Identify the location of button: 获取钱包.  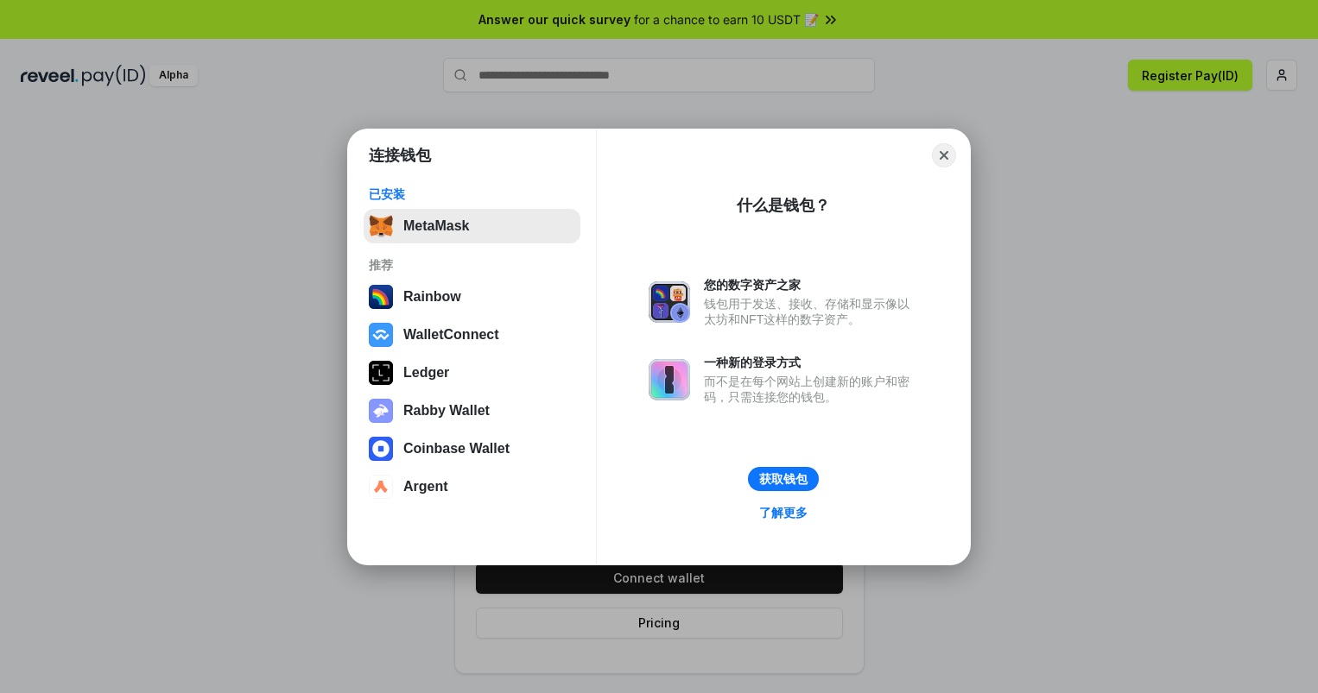
(783, 479).